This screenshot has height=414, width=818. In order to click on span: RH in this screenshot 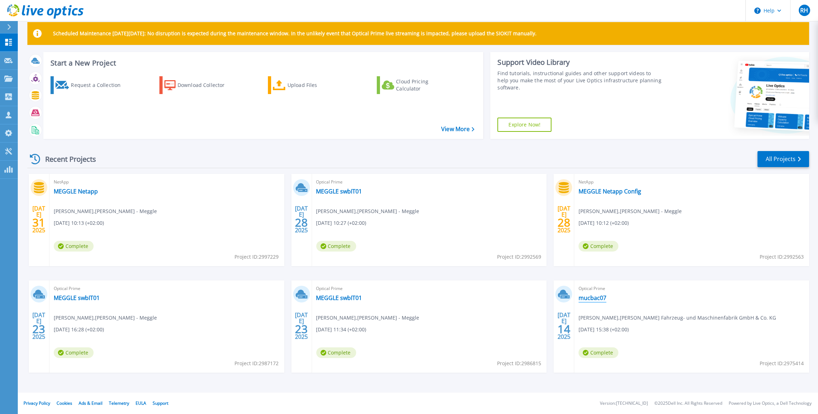, I will do `click(805, 10)`.